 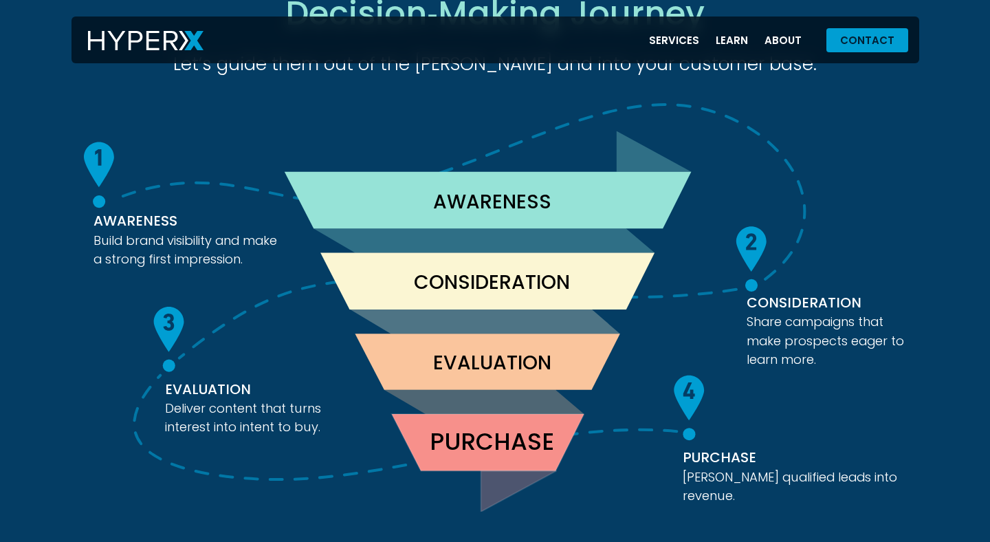 What do you see at coordinates (726, 40) in the screenshot?
I see `nav: Menu` at bounding box center [726, 40].